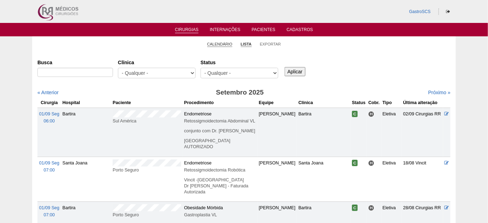 This screenshot has height=223, width=488. Describe the element at coordinates (49, 103) in the screenshot. I see `th: Cirurgia` at that location.